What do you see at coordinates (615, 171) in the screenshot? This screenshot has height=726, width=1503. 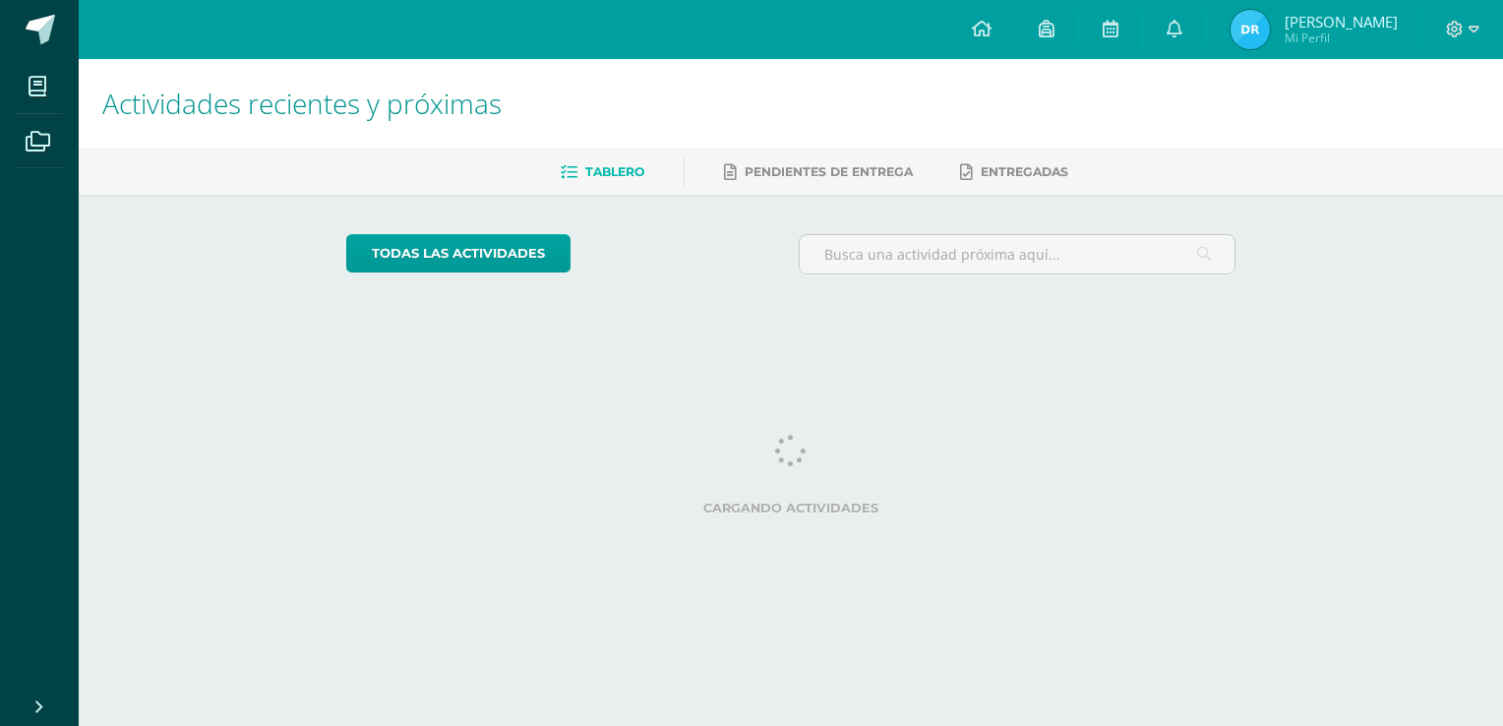 I see `span: Tablero` at bounding box center [615, 171].